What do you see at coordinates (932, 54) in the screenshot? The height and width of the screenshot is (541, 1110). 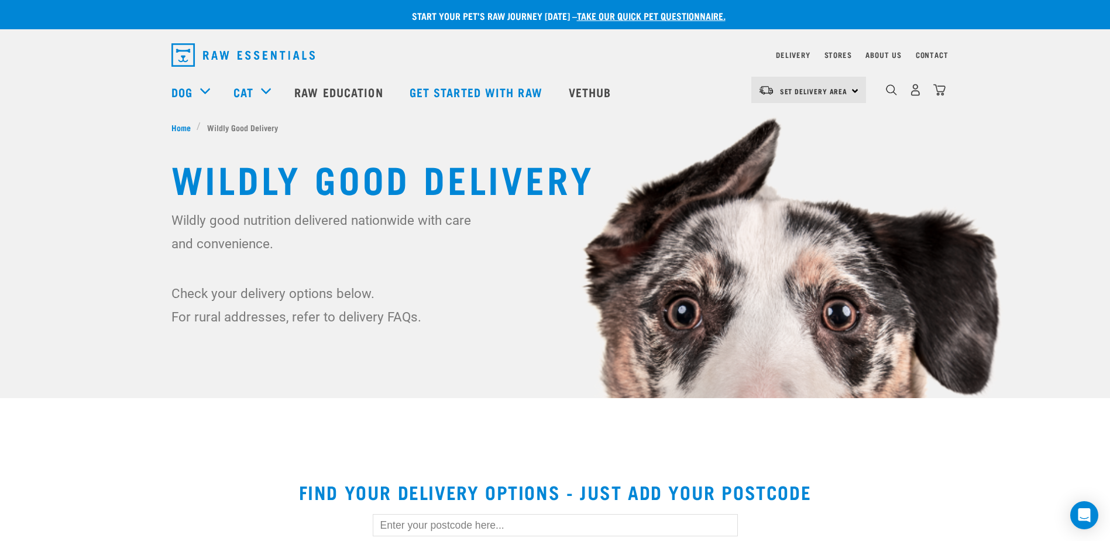 I see `a: Contact` at bounding box center [932, 54].